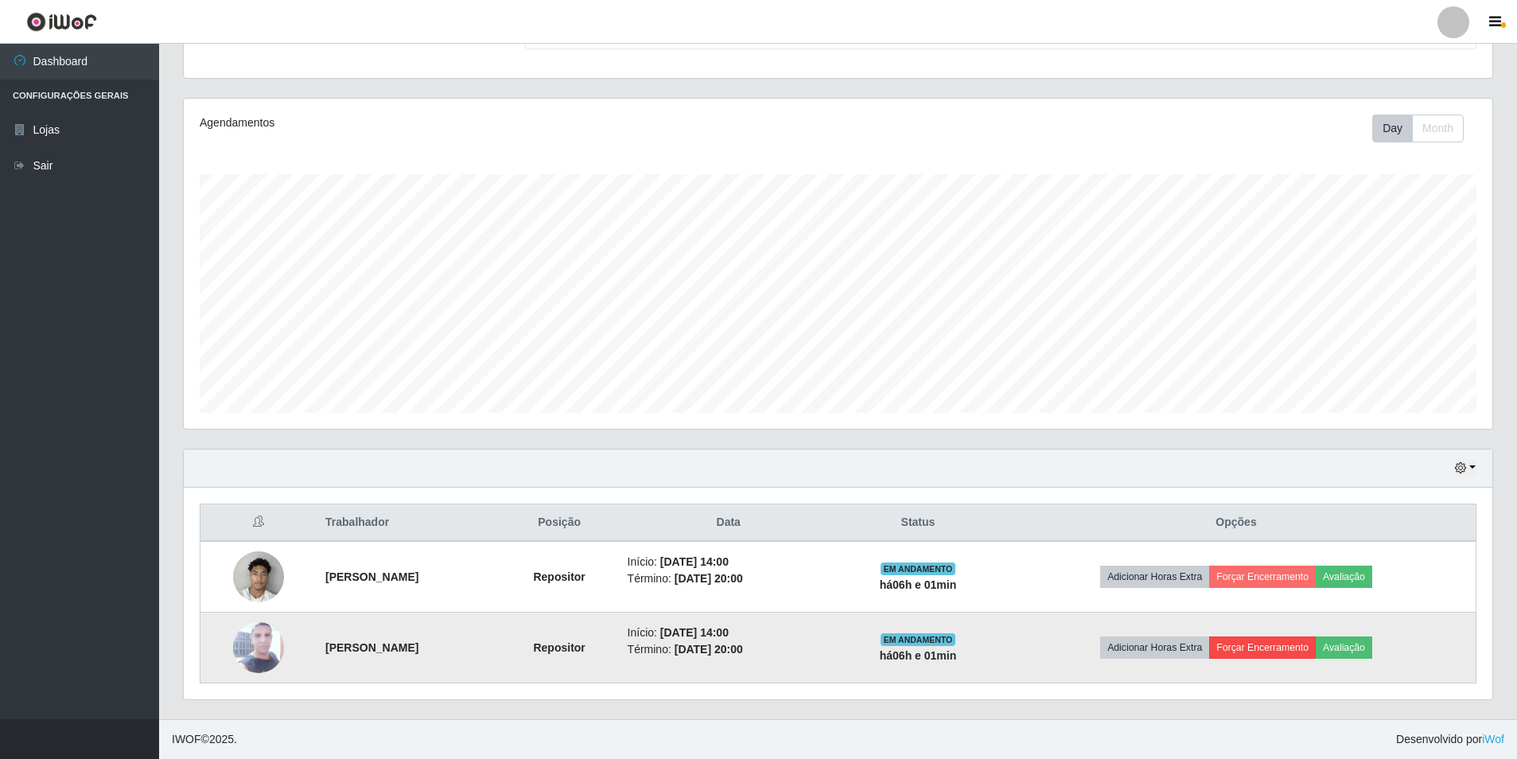 This screenshot has width=1517, height=759. Describe the element at coordinates (186, 739) in the screenshot. I see `span: IWOF` at that location.